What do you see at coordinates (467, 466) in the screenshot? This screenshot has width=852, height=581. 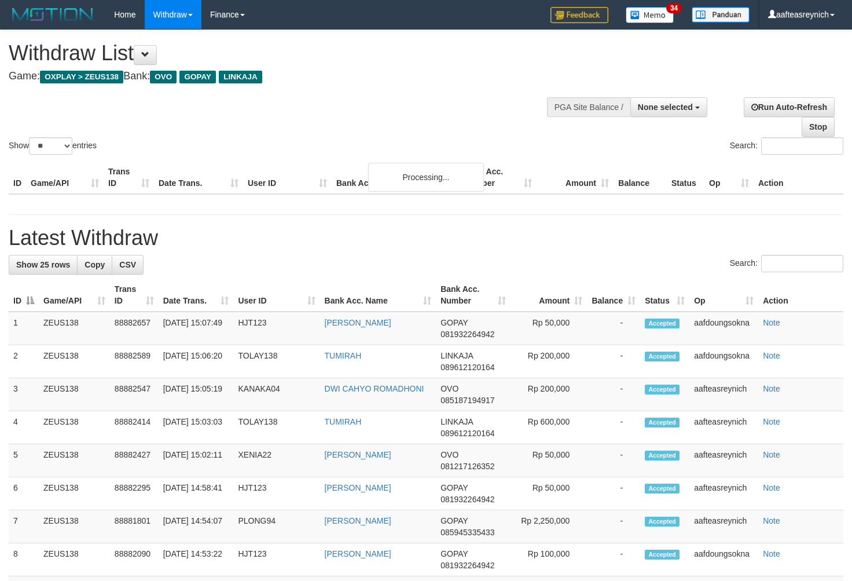 I see `span: Copy 081217126352 to clipboard` at bounding box center [467, 466].